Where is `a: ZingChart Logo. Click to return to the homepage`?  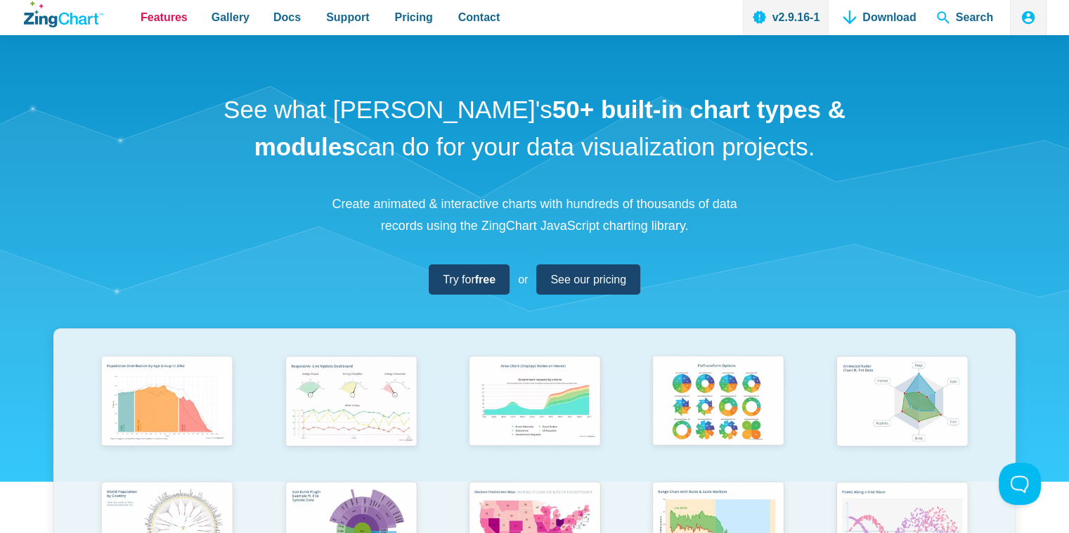 a: ZingChart Logo. Click to return to the homepage is located at coordinates (63, 14).